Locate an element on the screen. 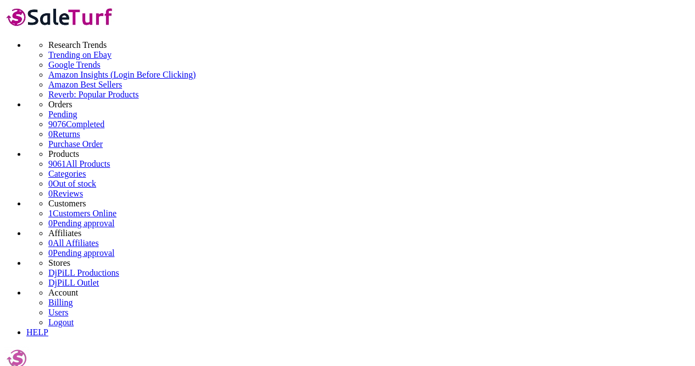  a: Amazon Insights (Login Before Clicking) is located at coordinates (369, 75).